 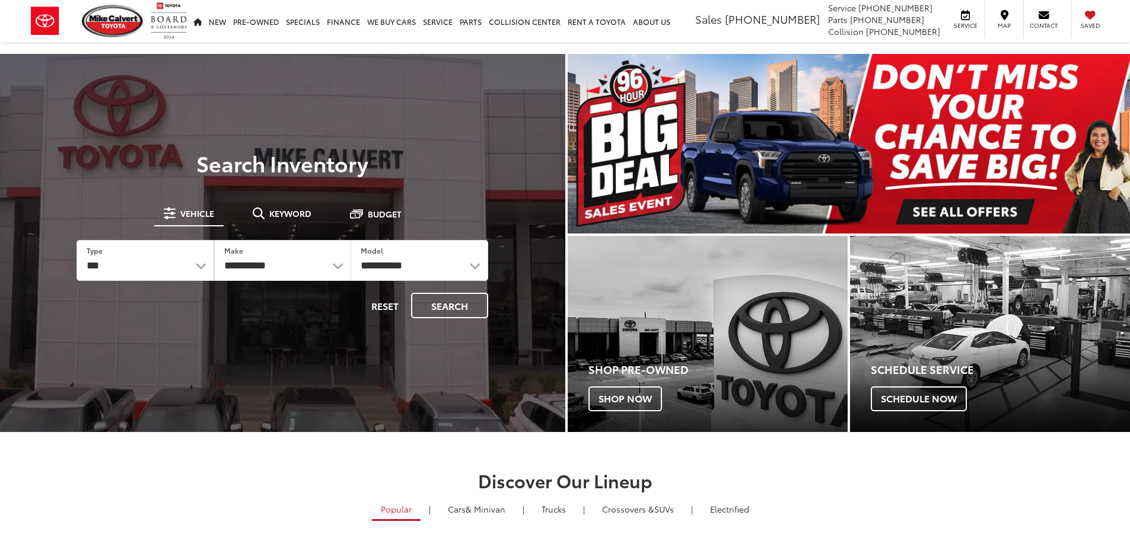 What do you see at coordinates (450, 305) in the screenshot?
I see `button: Search` at bounding box center [450, 305].